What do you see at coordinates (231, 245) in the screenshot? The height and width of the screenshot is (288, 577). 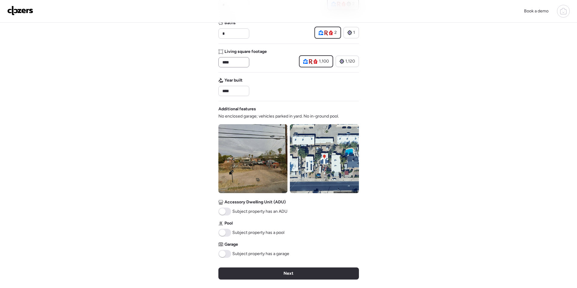 I see `span: Garage` at bounding box center [231, 245].